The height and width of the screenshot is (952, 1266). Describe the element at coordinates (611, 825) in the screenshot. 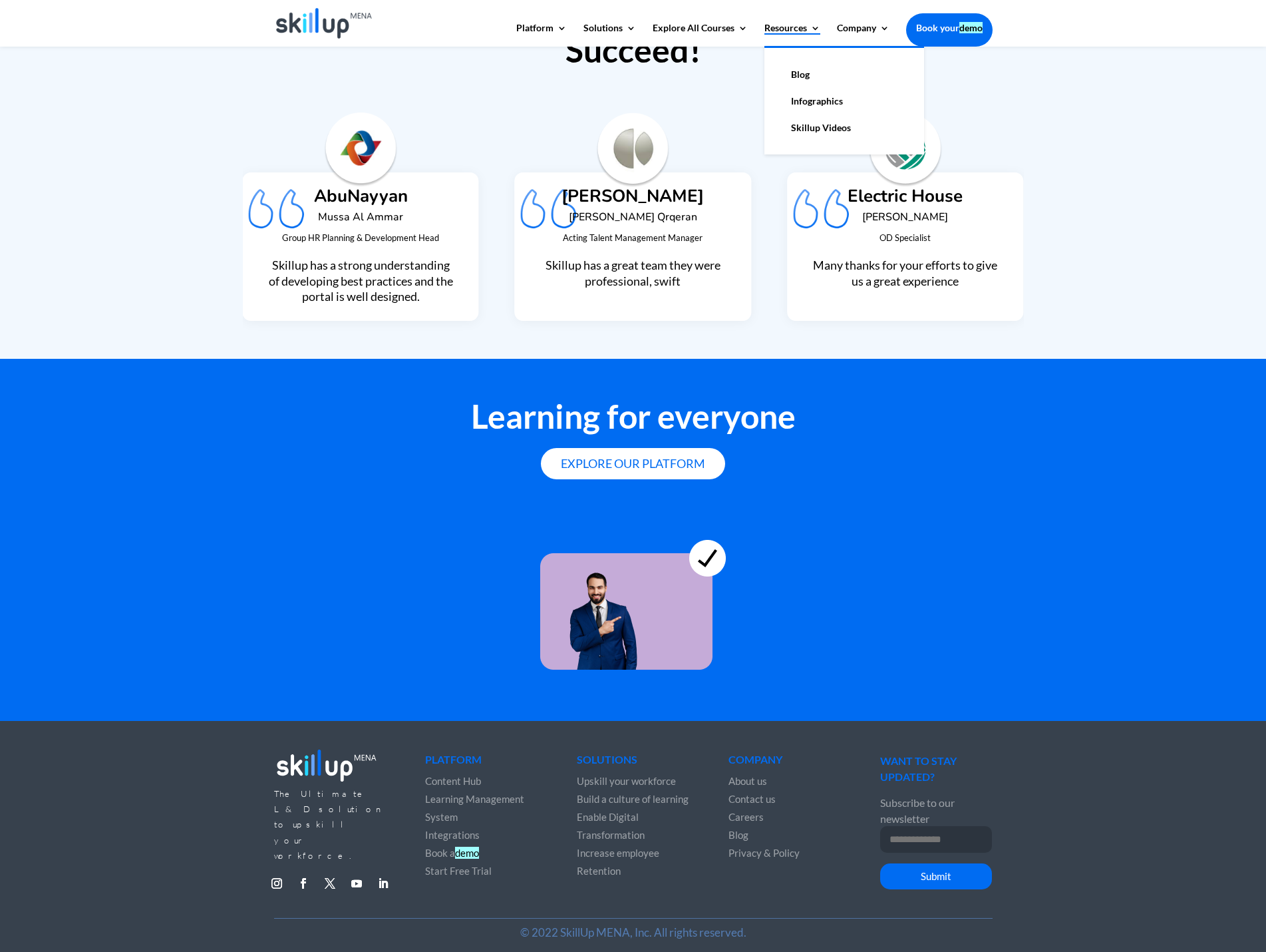

I see `a: Enable Digital Transformation` at that location.